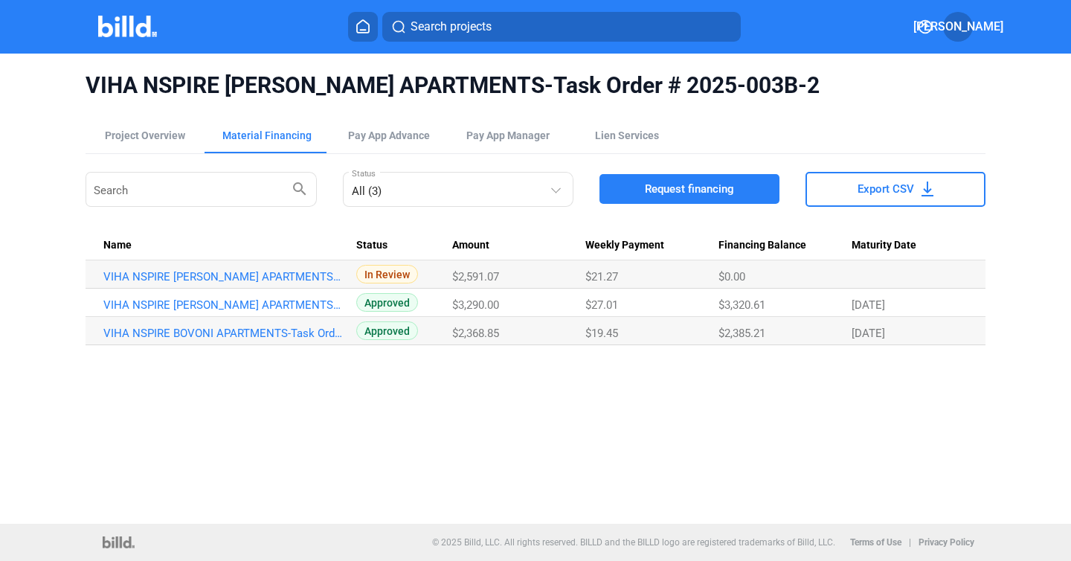  What do you see at coordinates (300, 188) in the screenshot?
I see `mat-icon: search` at bounding box center [300, 188].